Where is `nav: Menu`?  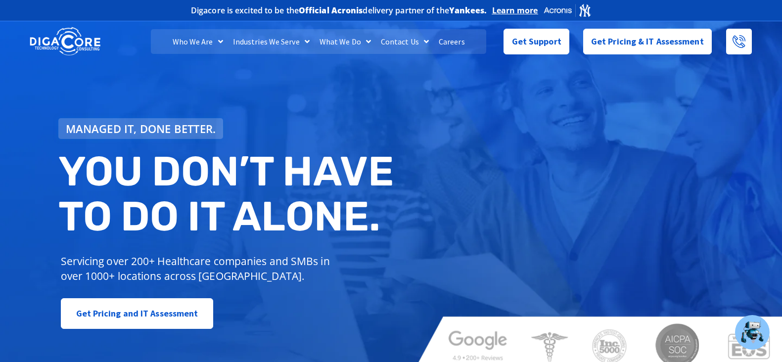 nav: Menu is located at coordinates (319, 42).